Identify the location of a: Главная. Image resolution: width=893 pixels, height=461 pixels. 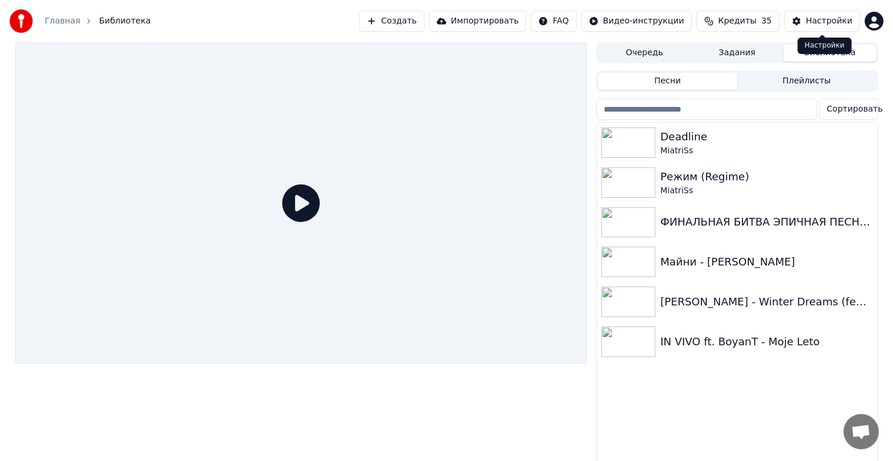
(62, 21).